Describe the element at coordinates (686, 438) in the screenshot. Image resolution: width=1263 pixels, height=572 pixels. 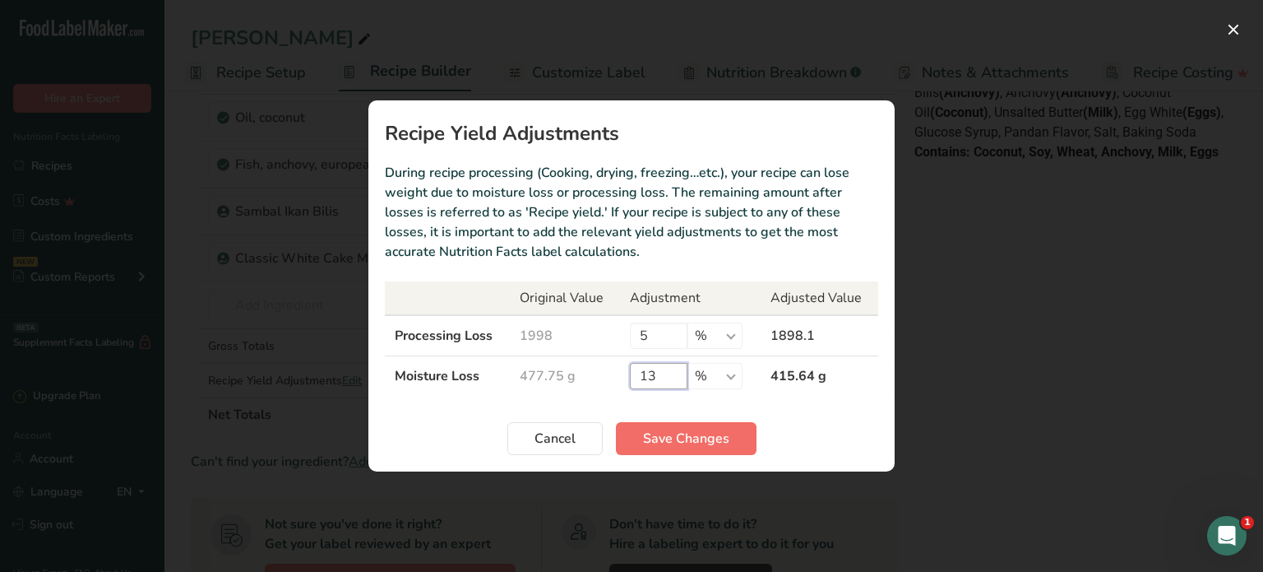
I see `button: Save Changes` at that location.